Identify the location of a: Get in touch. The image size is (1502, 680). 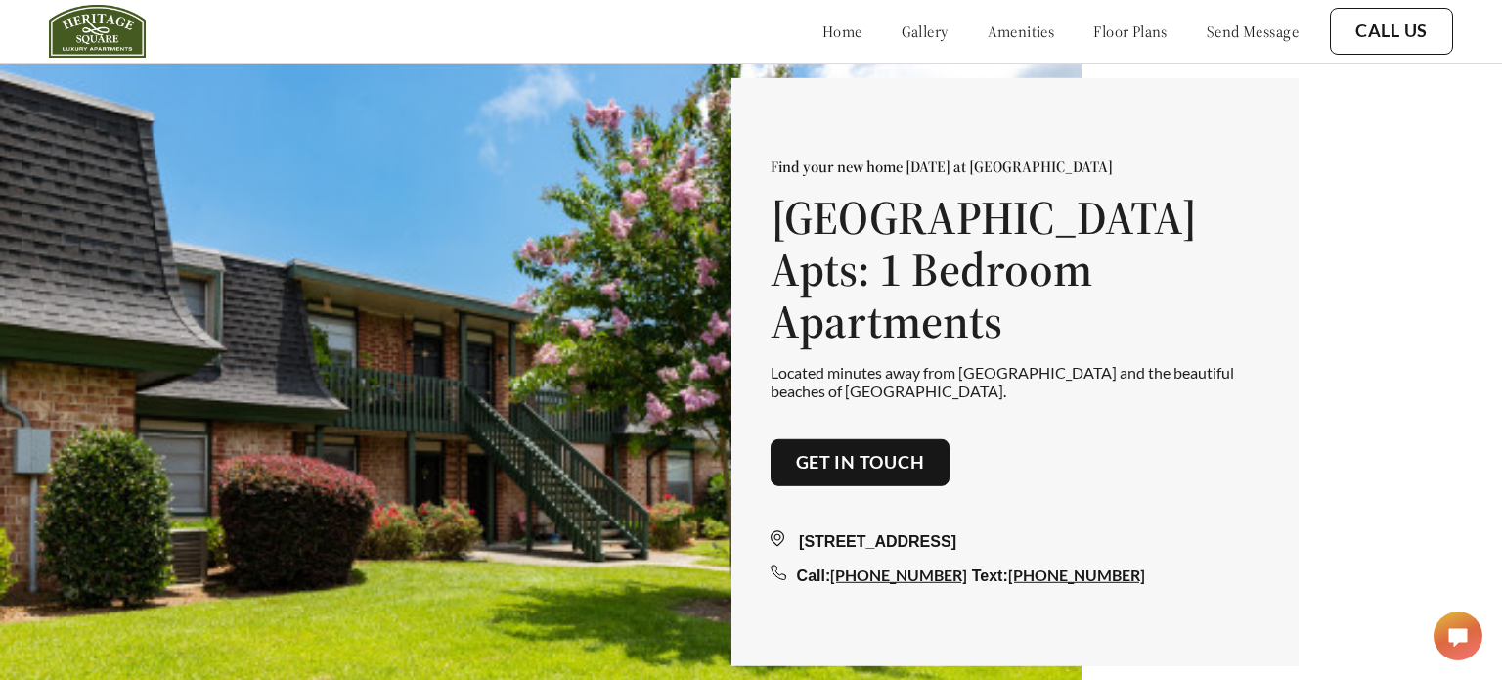
(861, 463).